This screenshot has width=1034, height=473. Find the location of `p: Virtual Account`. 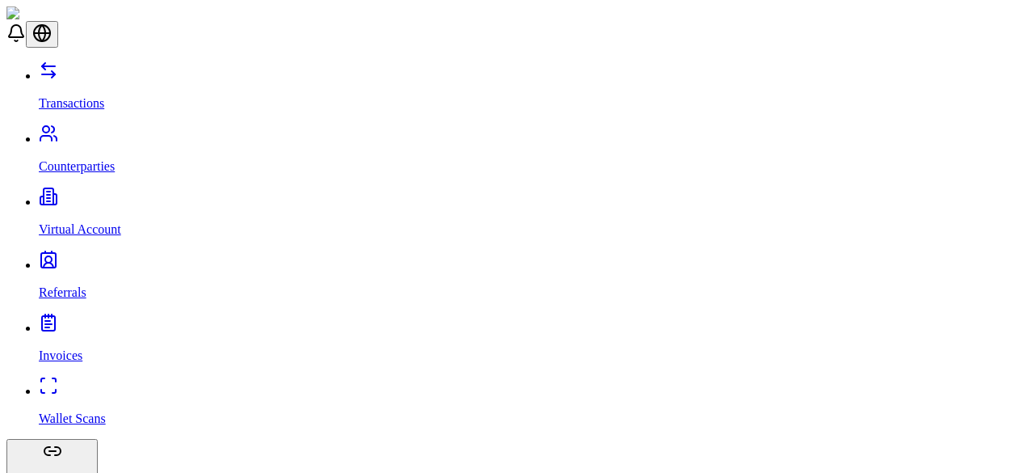

p: Virtual Account is located at coordinates (533, 229).